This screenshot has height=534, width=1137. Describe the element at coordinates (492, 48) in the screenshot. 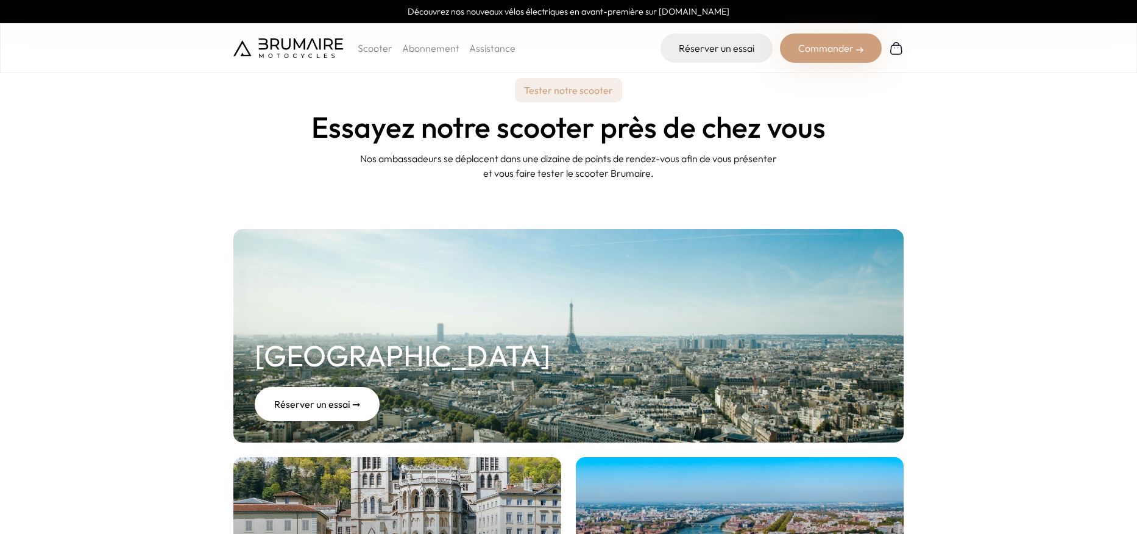

I see `a: Assistance` at that location.